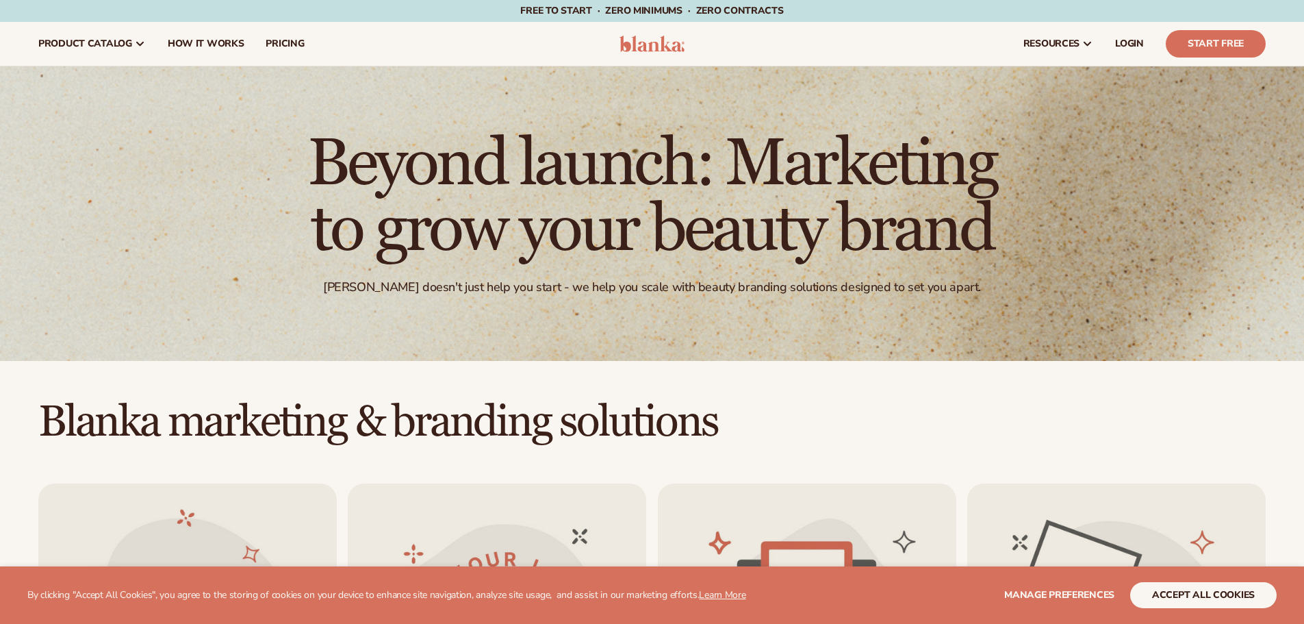 This screenshot has width=1304, height=624. What do you see at coordinates (652, 10) in the screenshot?
I see `span: Free to start · ZERO minimums · ZERO contracts` at bounding box center [652, 10].